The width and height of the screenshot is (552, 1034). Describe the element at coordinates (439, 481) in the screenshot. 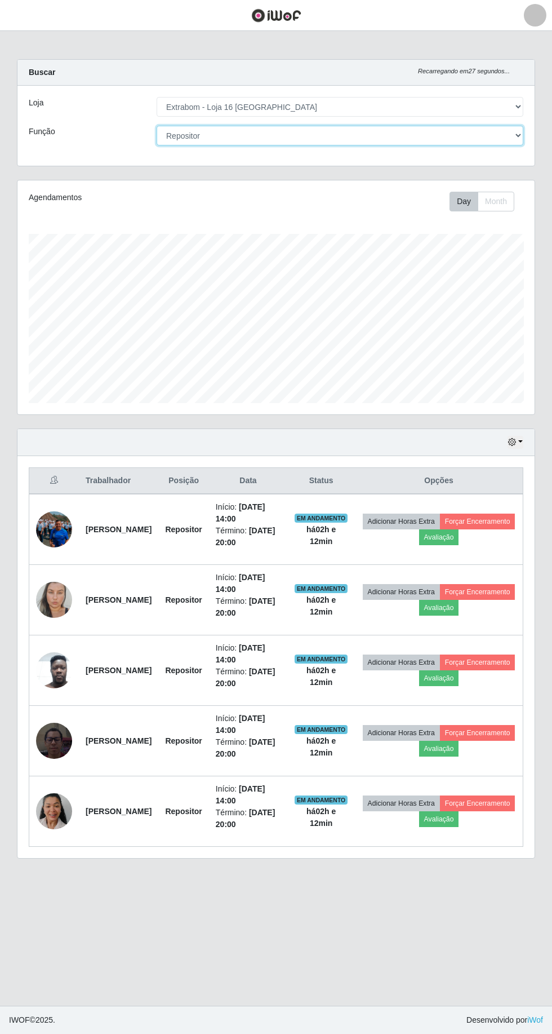

I see `th: Opções` at that location.